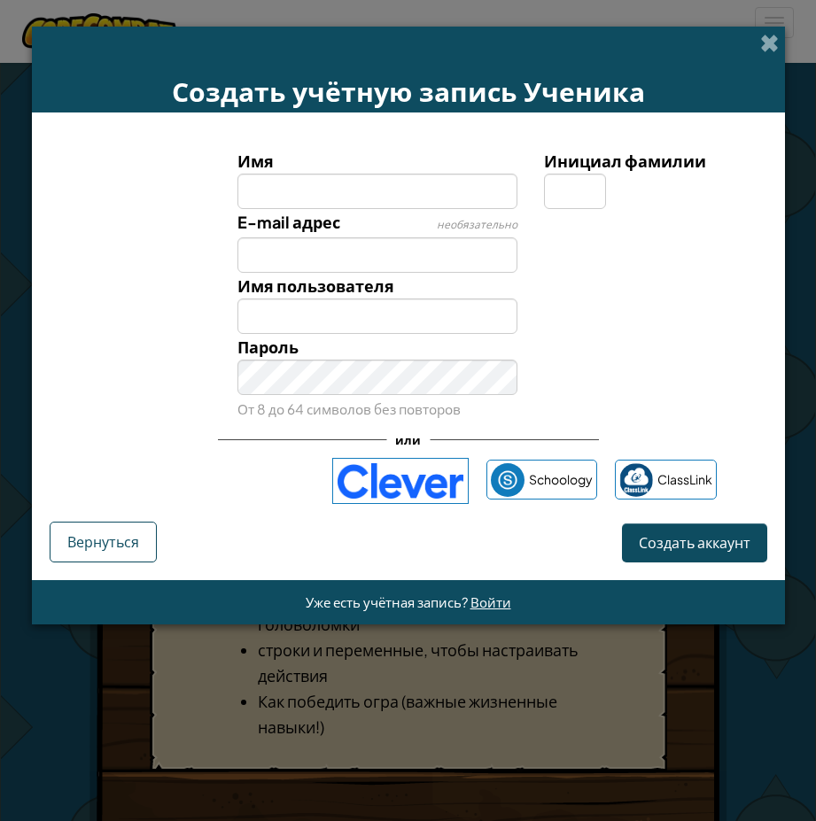 This screenshot has width=816, height=821. What do you see at coordinates (255, 160) in the screenshot?
I see `span: Имя` at bounding box center [255, 160].